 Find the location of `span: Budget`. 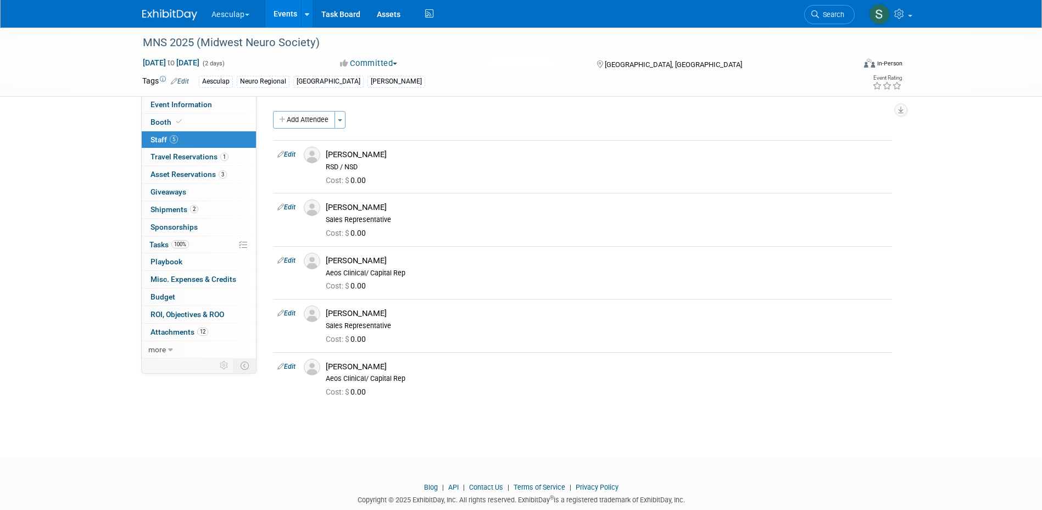

span: Budget is located at coordinates (163, 297).